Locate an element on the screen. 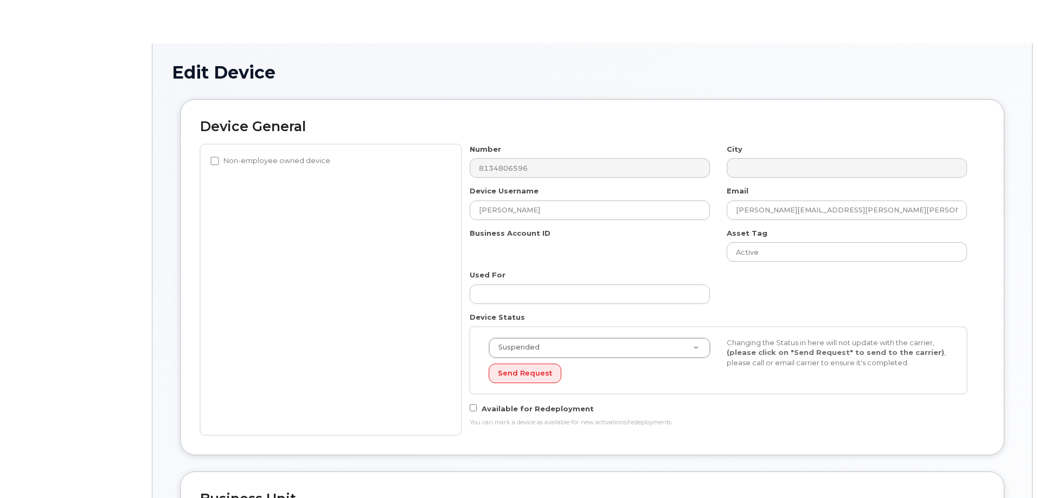 Image resolution: width=1038 pixels, height=498 pixels. button: Send Request is located at coordinates (525, 374).